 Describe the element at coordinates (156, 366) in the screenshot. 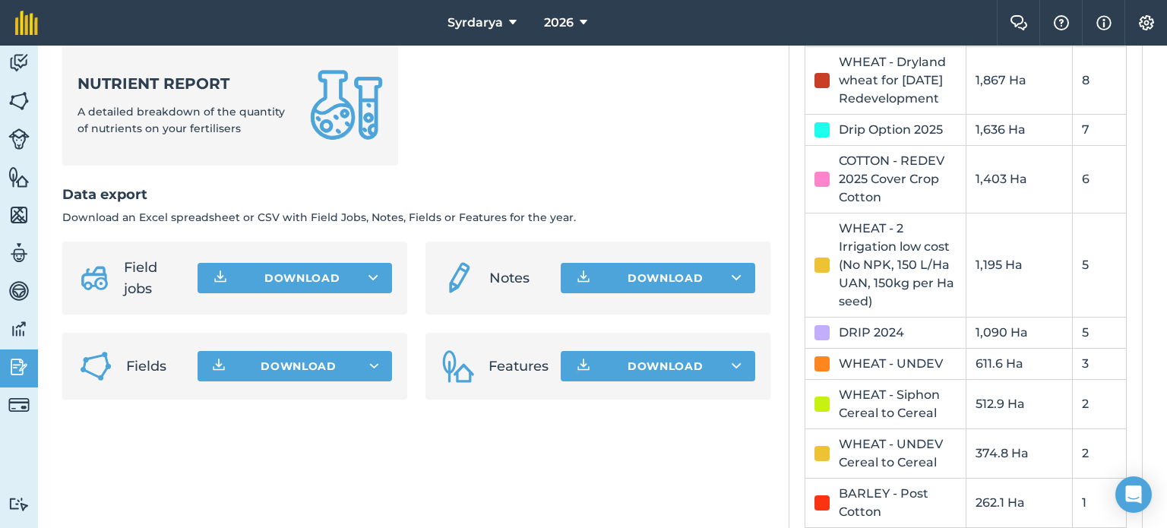

I see `span: Fields` at that location.